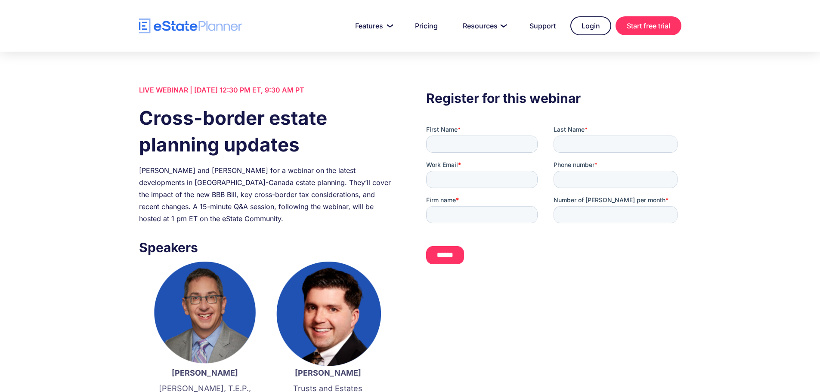 Image resolution: width=820 pixels, height=392 pixels. I want to click on h3: Speakers, so click(266, 247).